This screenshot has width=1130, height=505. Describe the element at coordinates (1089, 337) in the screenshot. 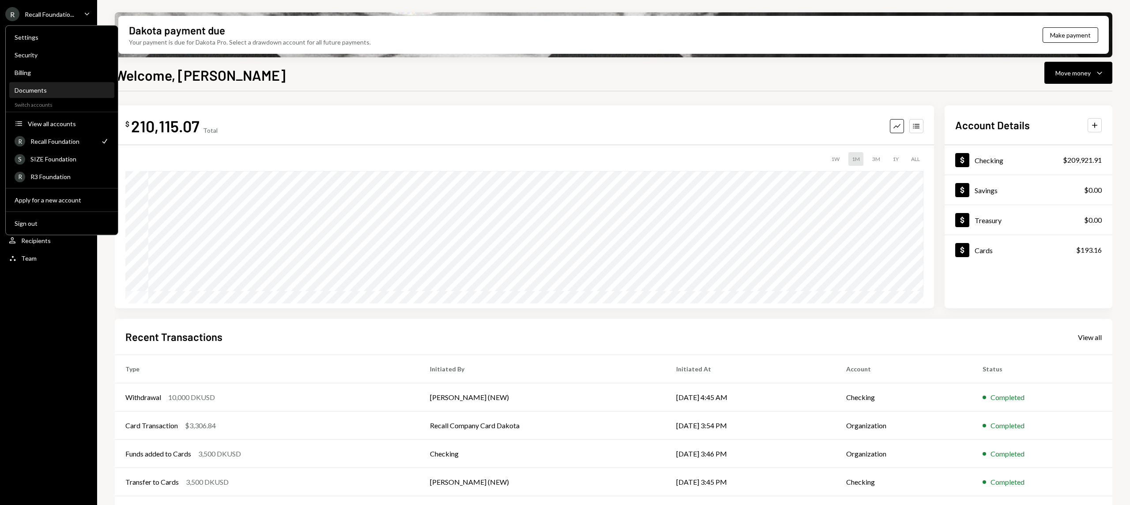

I see `a: View all` at that location.